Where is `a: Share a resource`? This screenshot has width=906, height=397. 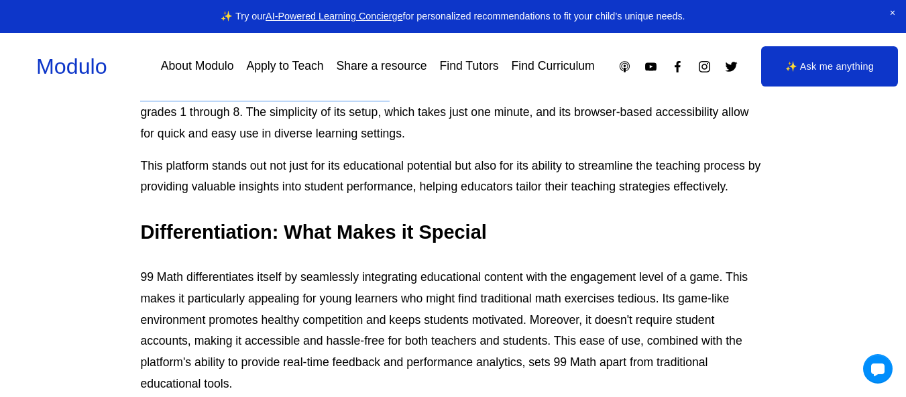
a: Share a resource is located at coordinates (382, 66).